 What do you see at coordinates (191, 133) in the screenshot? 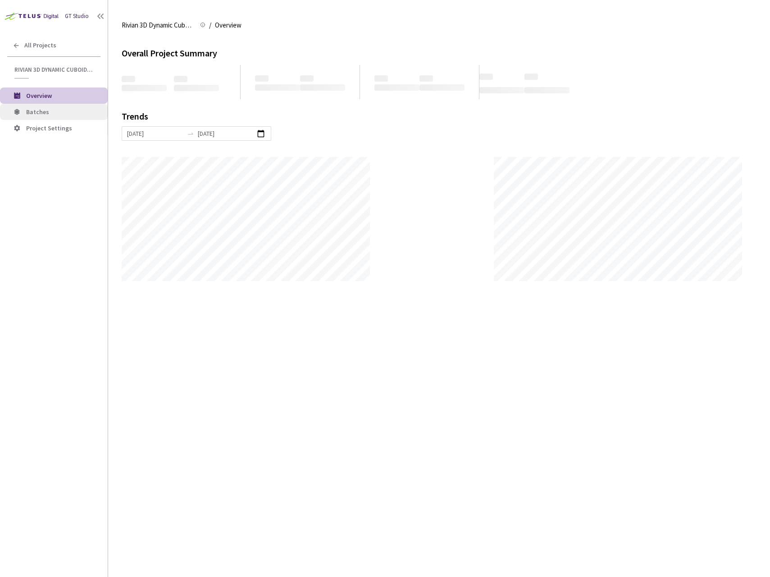
I see `span: to` at bounding box center [191, 133].